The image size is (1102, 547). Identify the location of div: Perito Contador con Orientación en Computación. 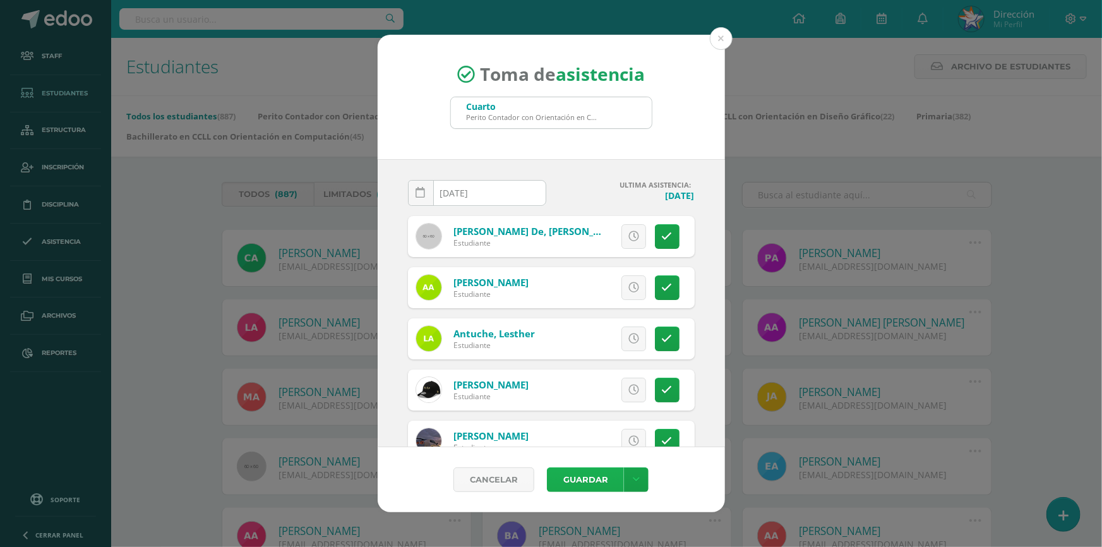
(533, 117).